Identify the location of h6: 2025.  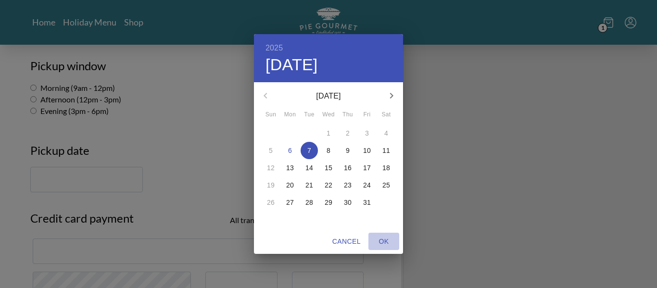
(274, 48).